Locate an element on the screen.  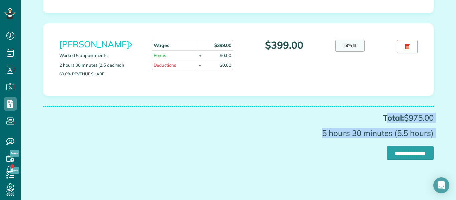
span: New is located at coordinates (14, 153).